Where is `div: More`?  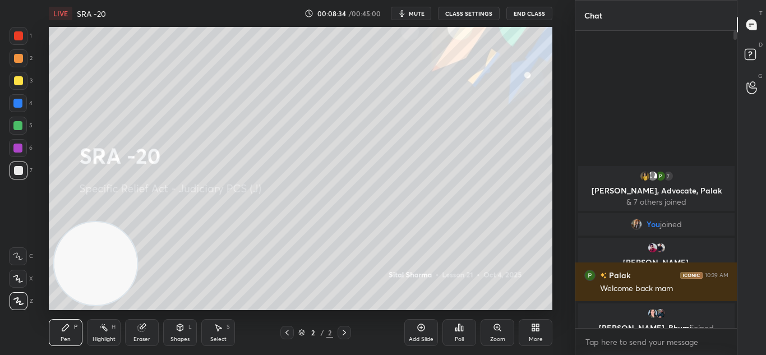 div: More is located at coordinates (536, 339).